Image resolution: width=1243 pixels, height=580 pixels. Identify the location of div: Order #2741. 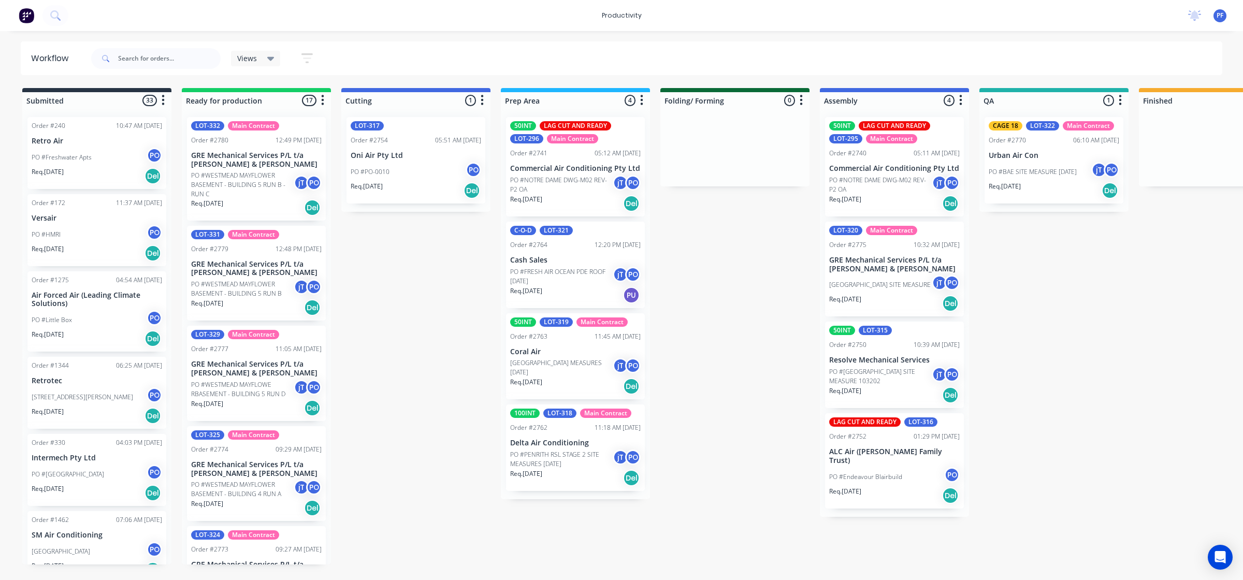
(529, 153).